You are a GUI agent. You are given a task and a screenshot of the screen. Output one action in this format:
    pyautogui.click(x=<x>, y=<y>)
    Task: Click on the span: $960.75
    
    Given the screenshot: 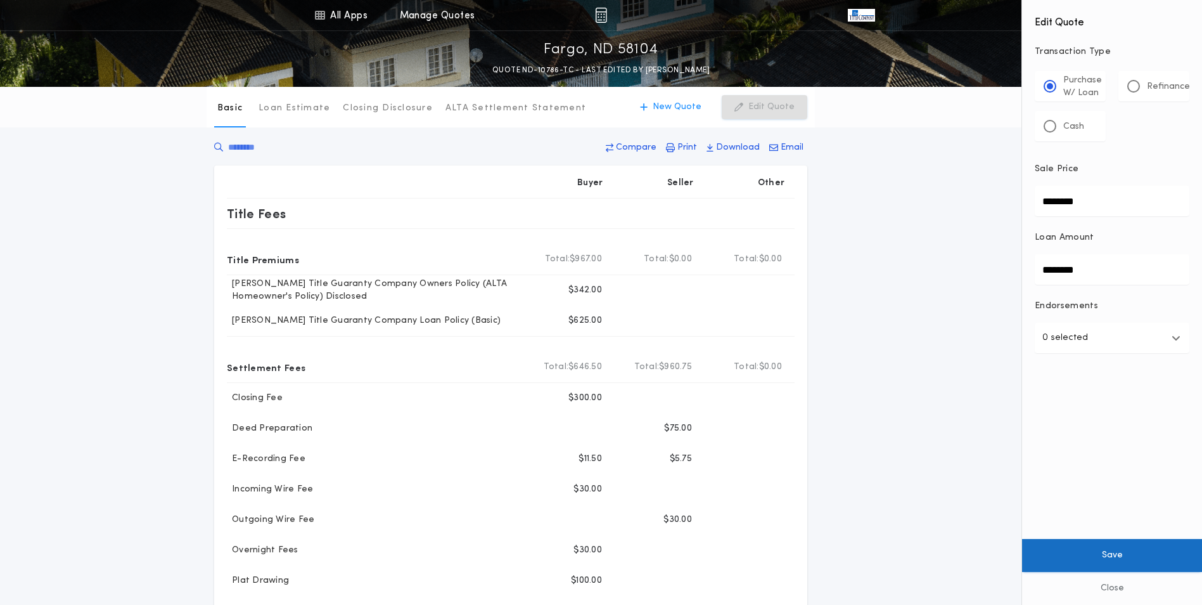 What is the action you would take?
    pyautogui.click(x=676, y=367)
    